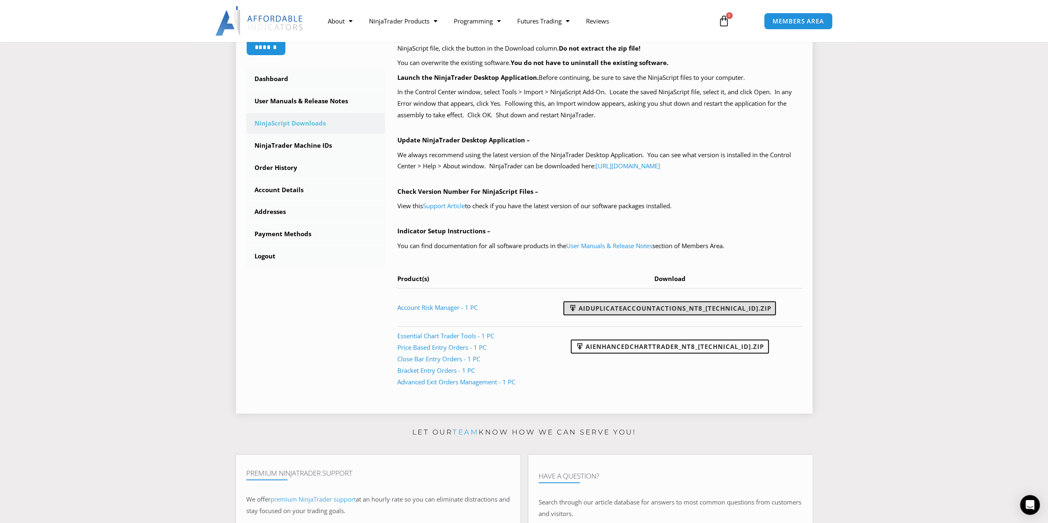 This screenshot has width=1048, height=523. What do you see at coordinates (378, 505) in the screenshot?
I see `span: at an hourly rate so you can eliminate distractions and stay focused on your trading goals.` at bounding box center [378, 505].